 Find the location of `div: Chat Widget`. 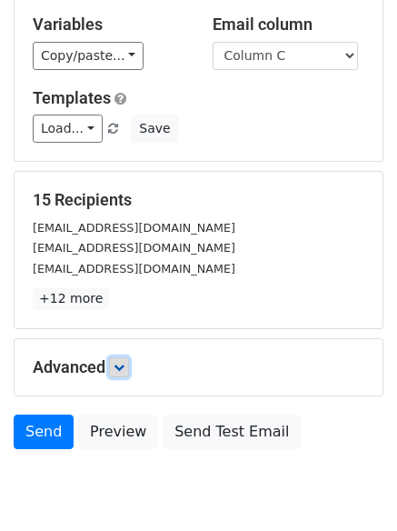

div: Chat Widget is located at coordinates (352, 487).